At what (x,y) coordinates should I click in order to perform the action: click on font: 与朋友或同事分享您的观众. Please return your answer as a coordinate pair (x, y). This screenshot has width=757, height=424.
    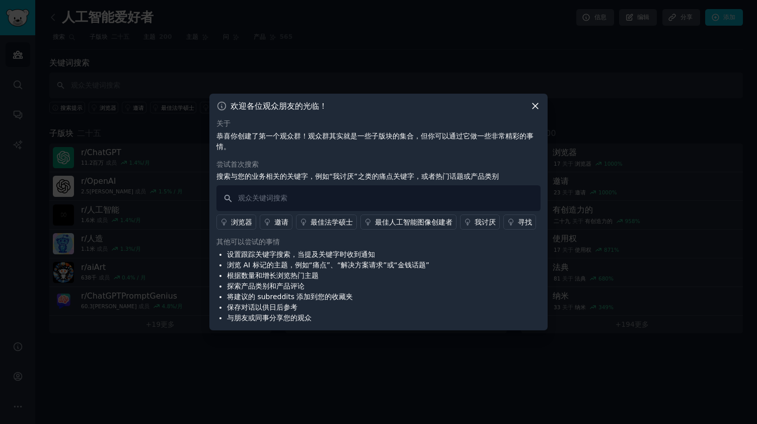
    Looking at the image, I should click on (269, 318).